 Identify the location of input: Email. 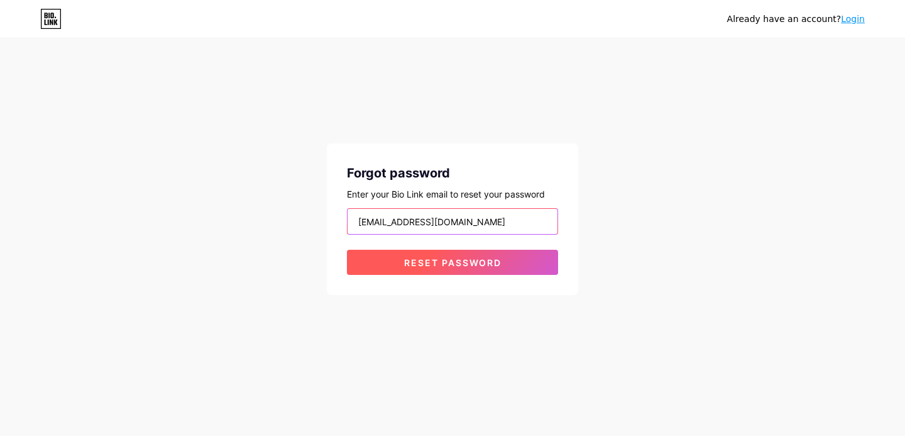
(452, 221).